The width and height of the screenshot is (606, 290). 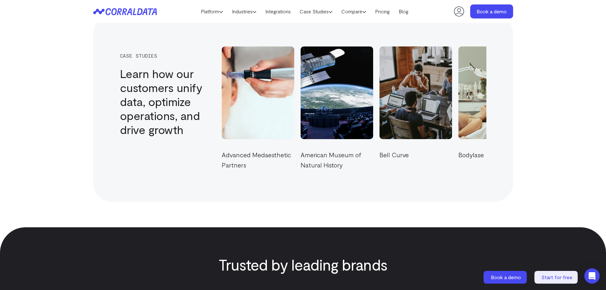 I want to click on a: Platform, so click(x=212, y=11).